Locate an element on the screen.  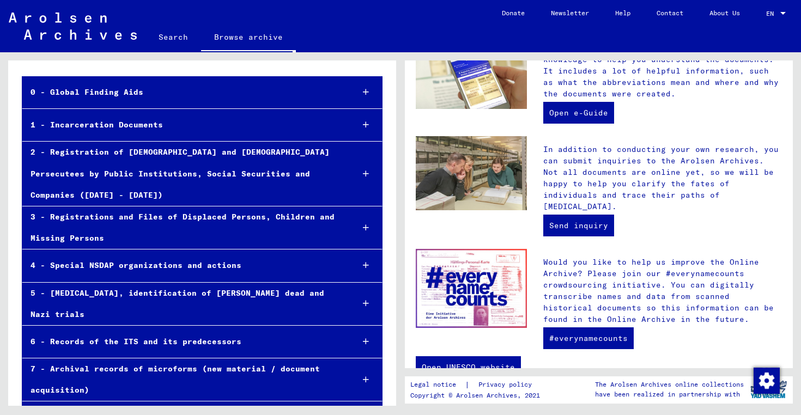
img: eguide.jpg is located at coordinates (471, 72).